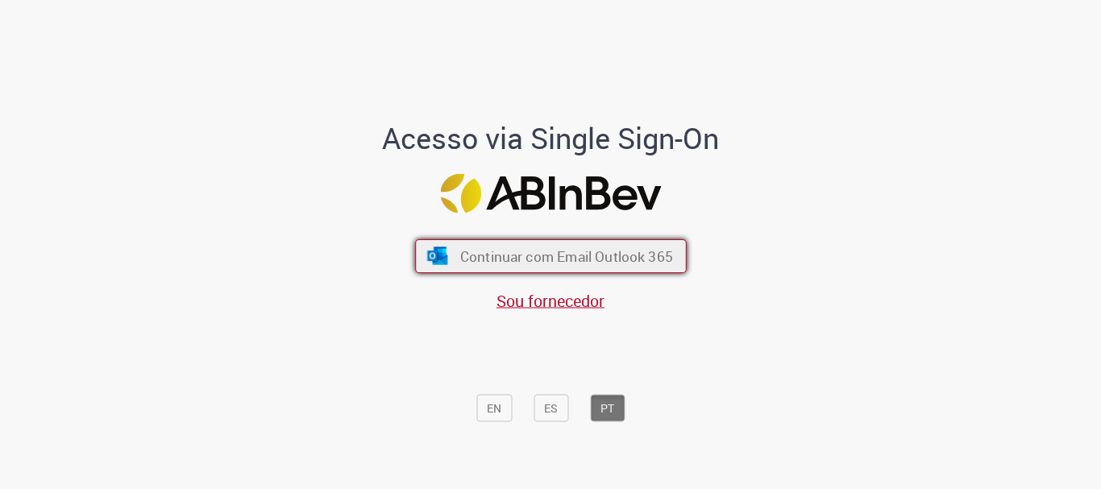 This screenshot has width=1101, height=489. Describe the element at coordinates (607, 409) in the screenshot. I see `button: PT` at that location.